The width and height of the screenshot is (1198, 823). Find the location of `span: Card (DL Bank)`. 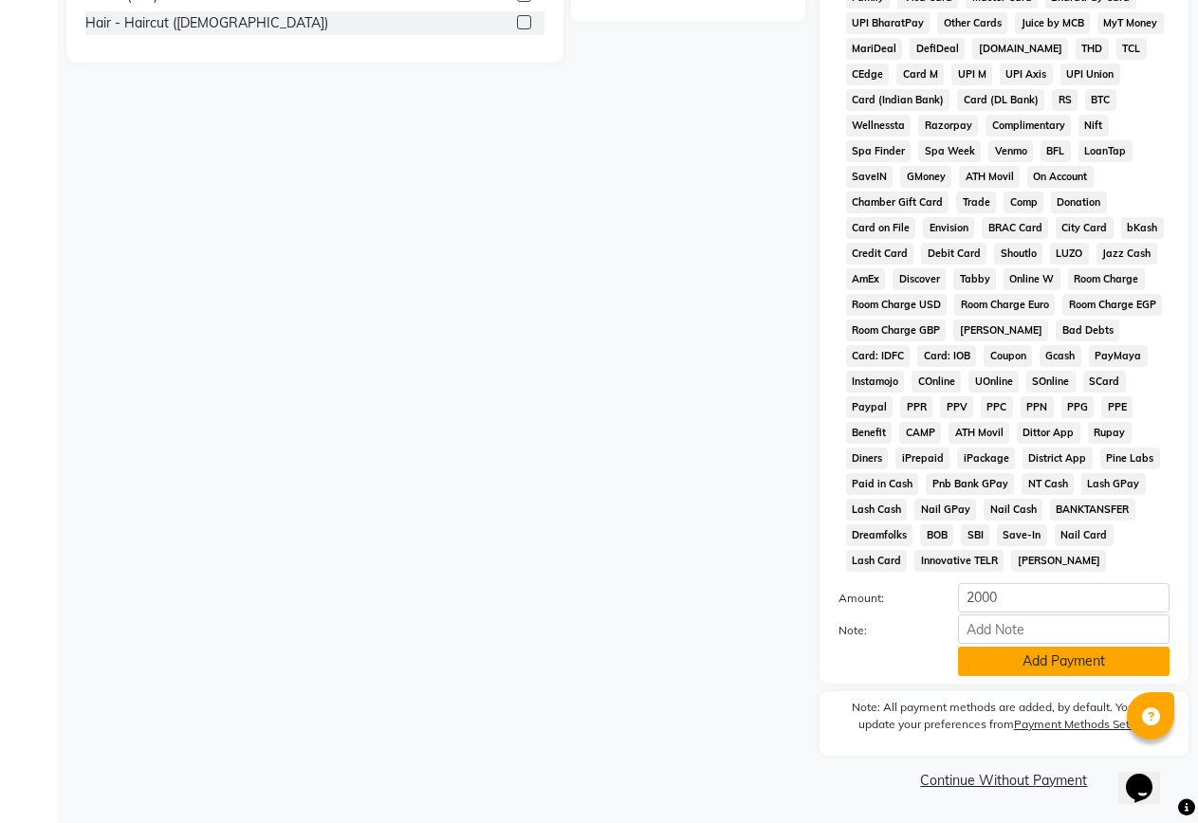

span: Card (DL Bank) is located at coordinates (1000, 100).